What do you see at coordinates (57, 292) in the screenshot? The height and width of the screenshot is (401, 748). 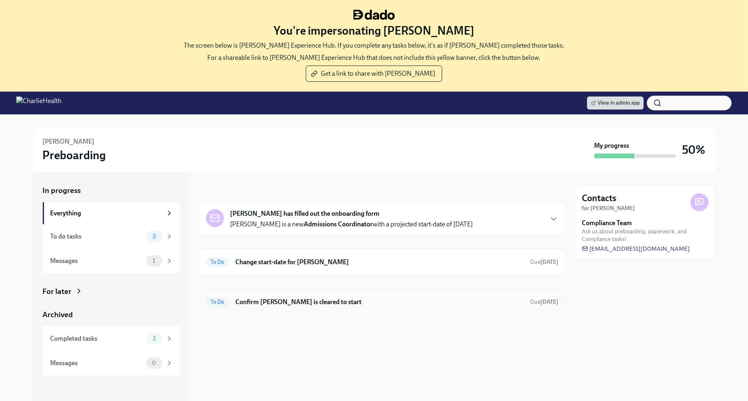 I see `div: For later` at bounding box center [57, 292].